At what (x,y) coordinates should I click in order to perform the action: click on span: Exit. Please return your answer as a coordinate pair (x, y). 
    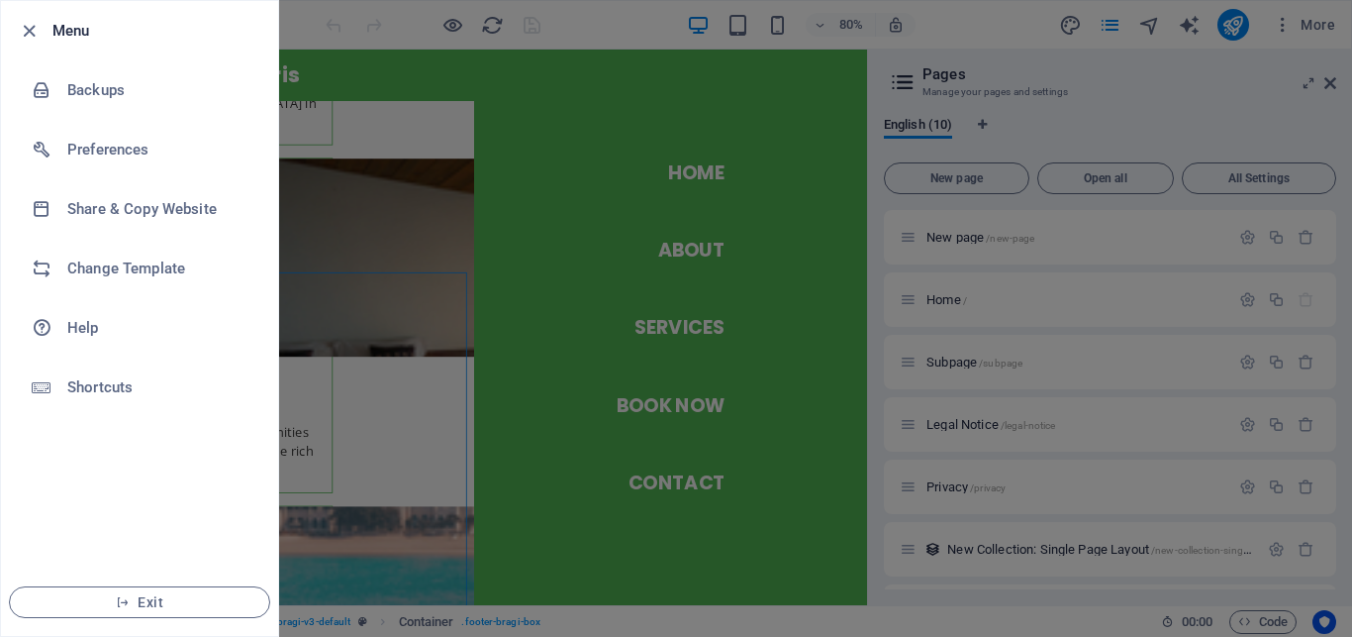
    Looking at the image, I should click on (140, 602).